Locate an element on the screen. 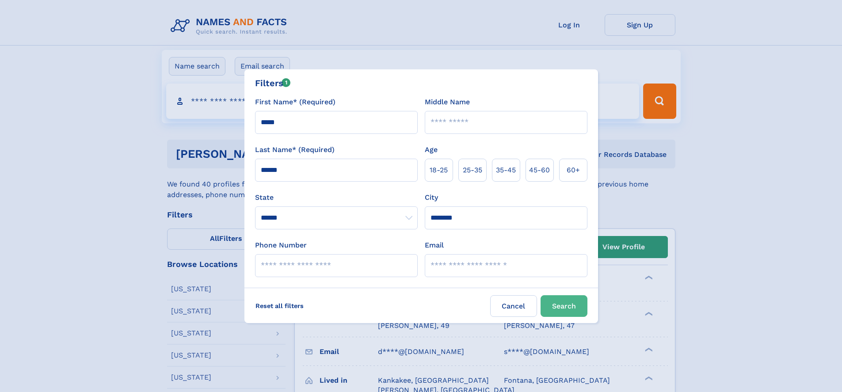  label: Age is located at coordinates (431, 150).